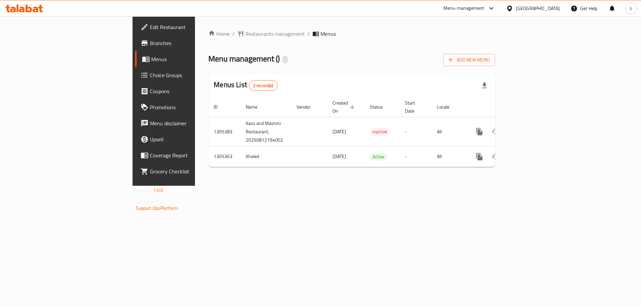  I want to click on span: Branches, so click(192, 43).